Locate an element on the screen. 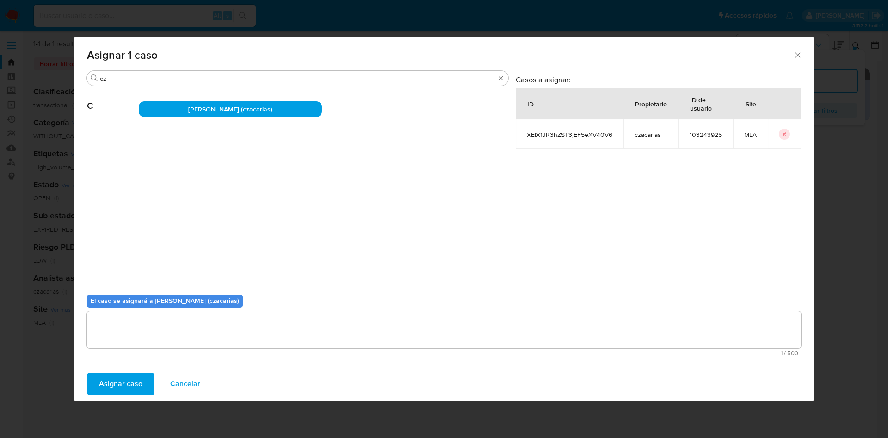  span: C is located at coordinates (113, 99).